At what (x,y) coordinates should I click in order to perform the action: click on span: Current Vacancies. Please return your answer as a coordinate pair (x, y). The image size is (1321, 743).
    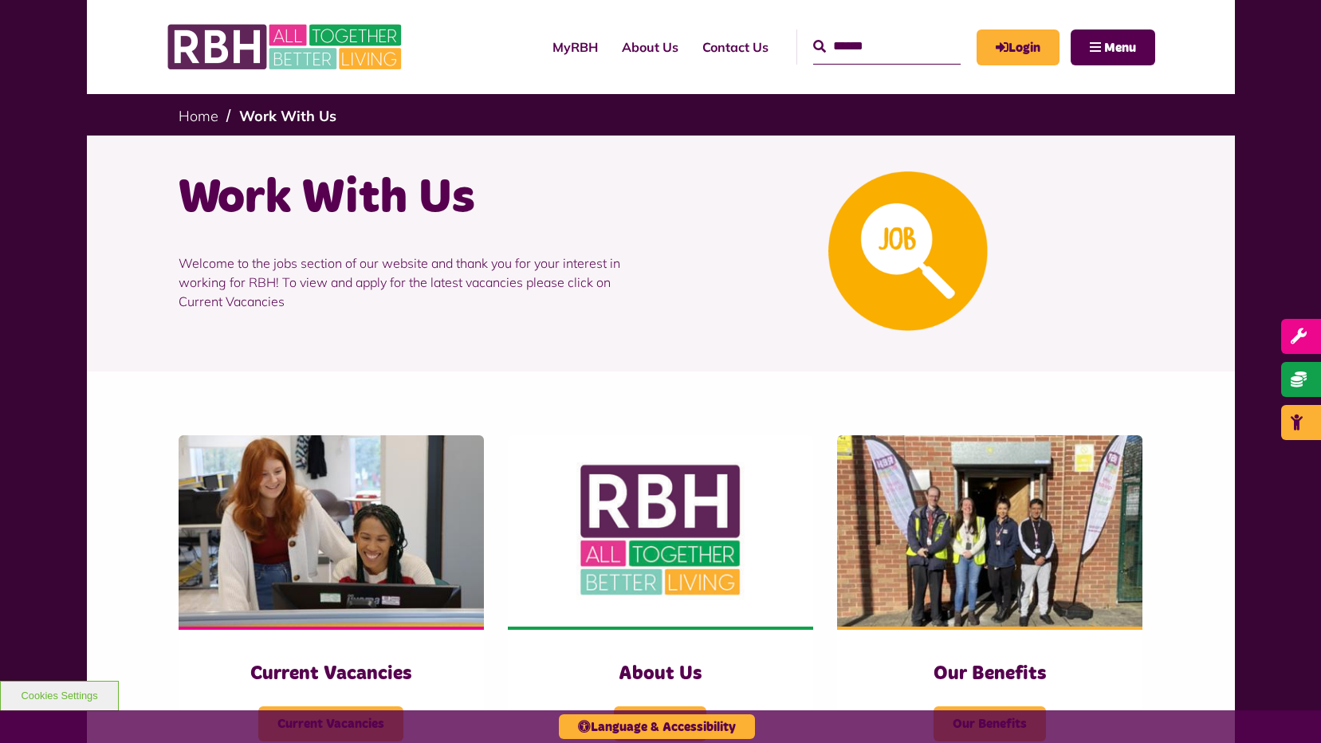
    Looking at the image, I should click on (331, 724).